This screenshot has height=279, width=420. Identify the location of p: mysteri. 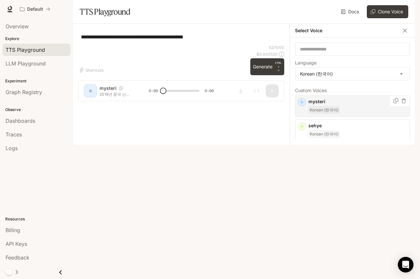
(357, 102).